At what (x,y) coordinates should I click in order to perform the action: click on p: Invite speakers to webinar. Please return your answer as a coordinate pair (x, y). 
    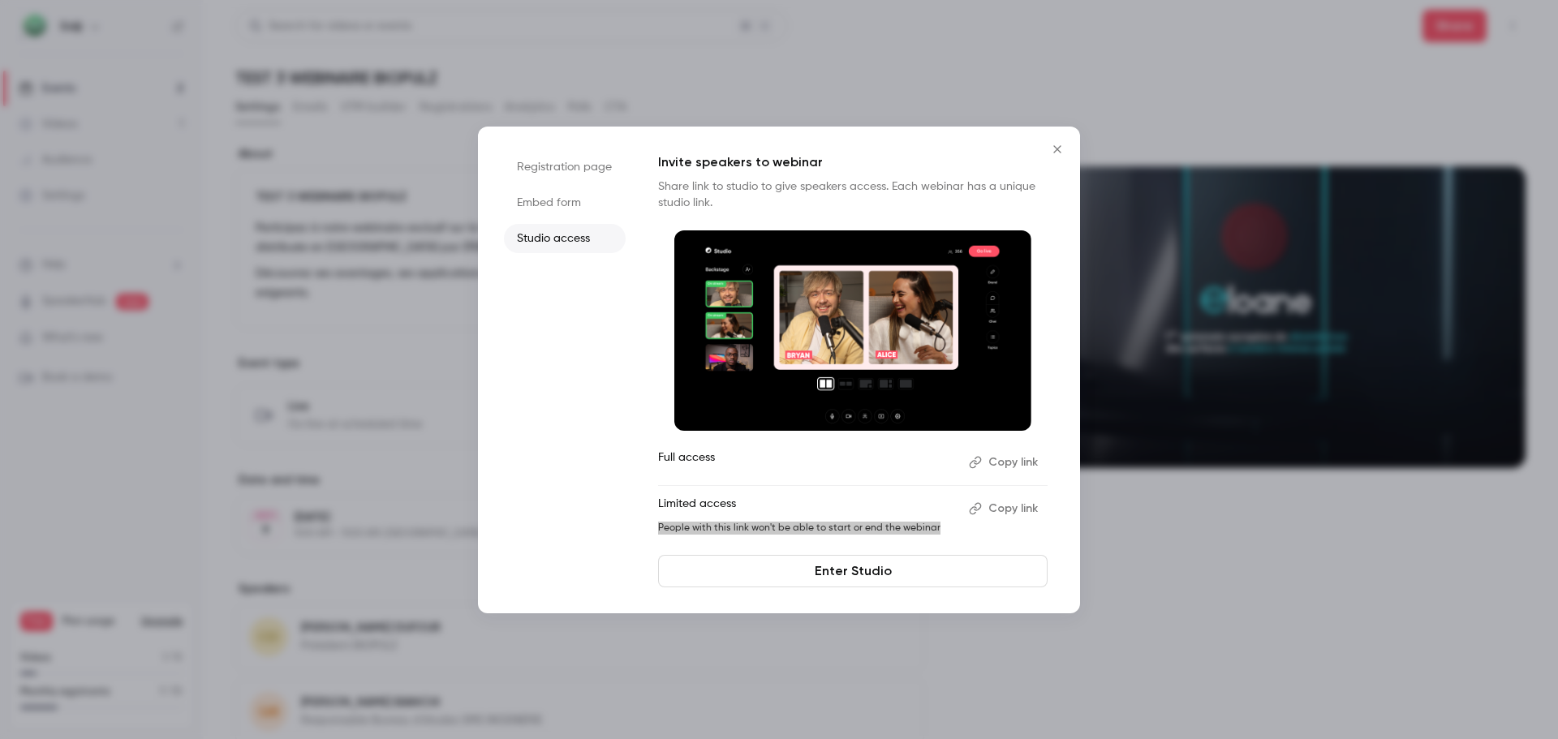
    Looking at the image, I should click on (853, 162).